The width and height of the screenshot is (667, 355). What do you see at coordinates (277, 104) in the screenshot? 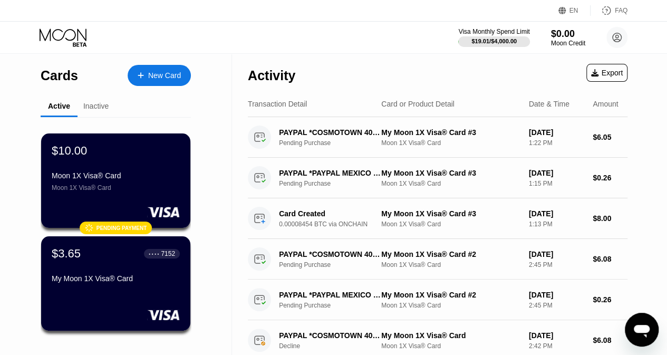
I see `div: Transaction Detail` at bounding box center [277, 104].